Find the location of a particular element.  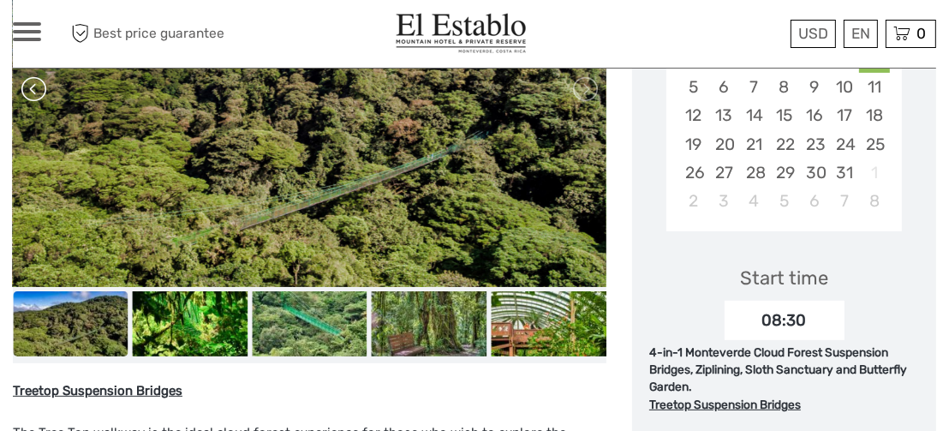

div: Choose Friday, October 10th, 2025 is located at coordinates (844, 86).